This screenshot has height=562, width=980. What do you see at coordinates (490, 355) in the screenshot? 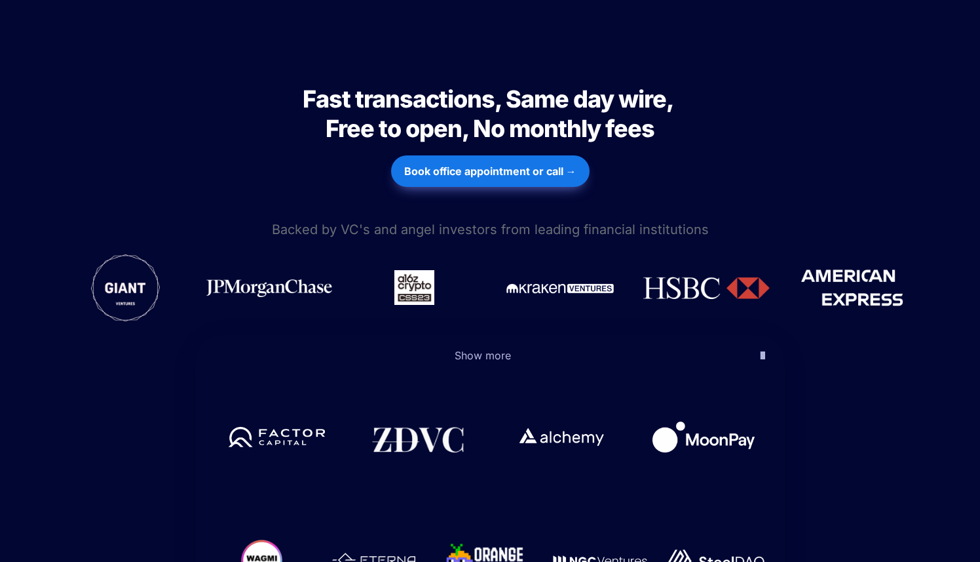
I see `button: Show more` at bounding box center [490, 355].